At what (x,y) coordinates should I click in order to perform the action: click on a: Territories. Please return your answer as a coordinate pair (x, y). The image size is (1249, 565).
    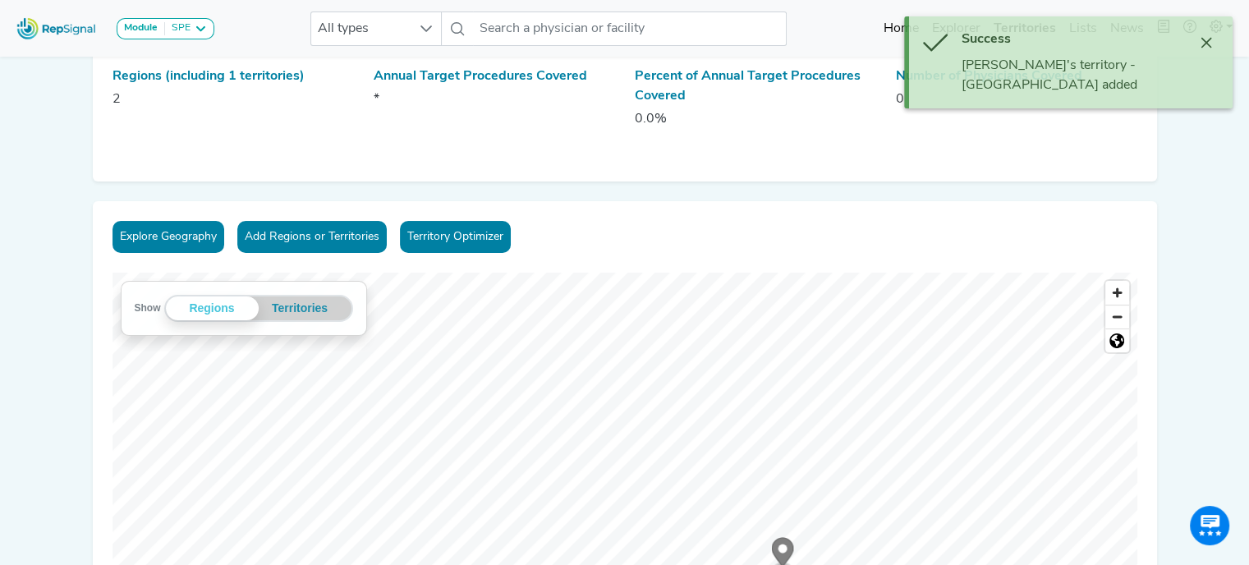
    Looking at the image, I should click on (1025, 29).